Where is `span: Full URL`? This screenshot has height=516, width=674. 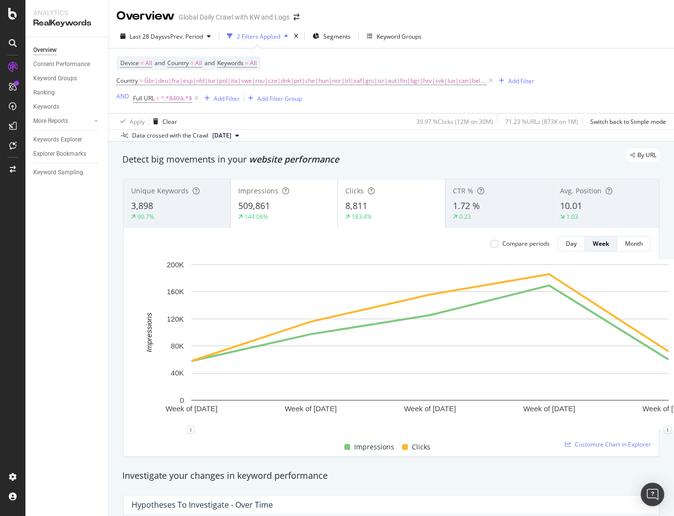 span: Full URL is located at coordinates (144, 98).